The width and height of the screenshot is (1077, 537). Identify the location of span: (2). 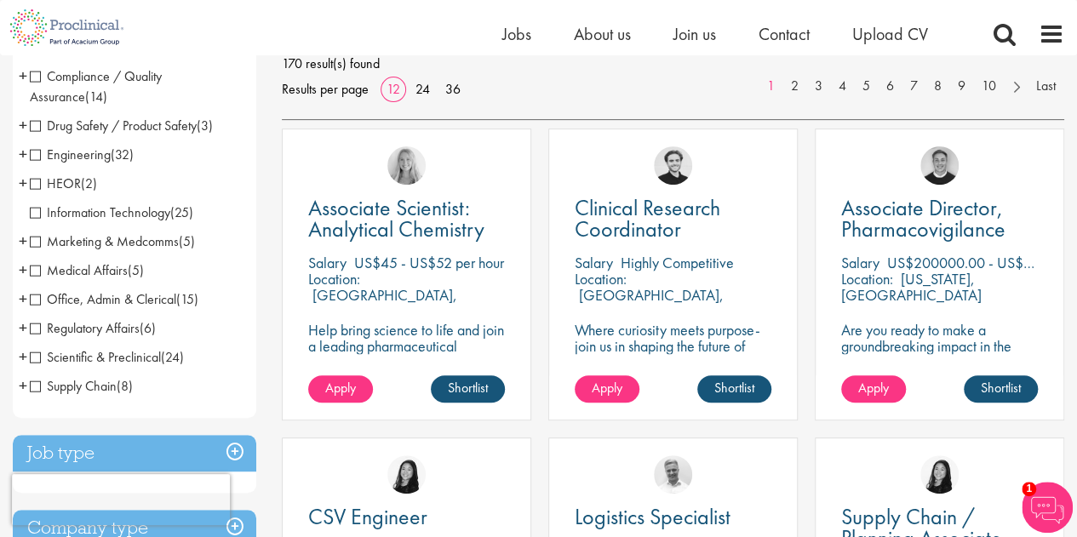
(89, 183).